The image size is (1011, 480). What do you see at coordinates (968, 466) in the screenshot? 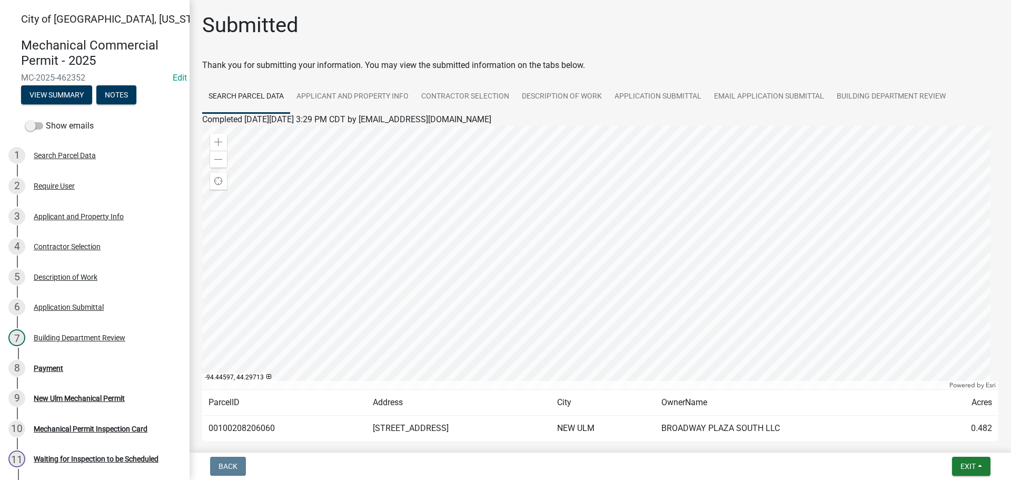
I see `span: Exit` at bounding box center [968, 466].